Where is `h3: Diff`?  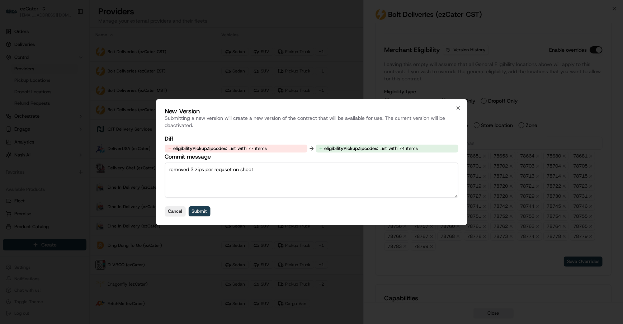
h3: Diff is located at coordinates (311, 139).